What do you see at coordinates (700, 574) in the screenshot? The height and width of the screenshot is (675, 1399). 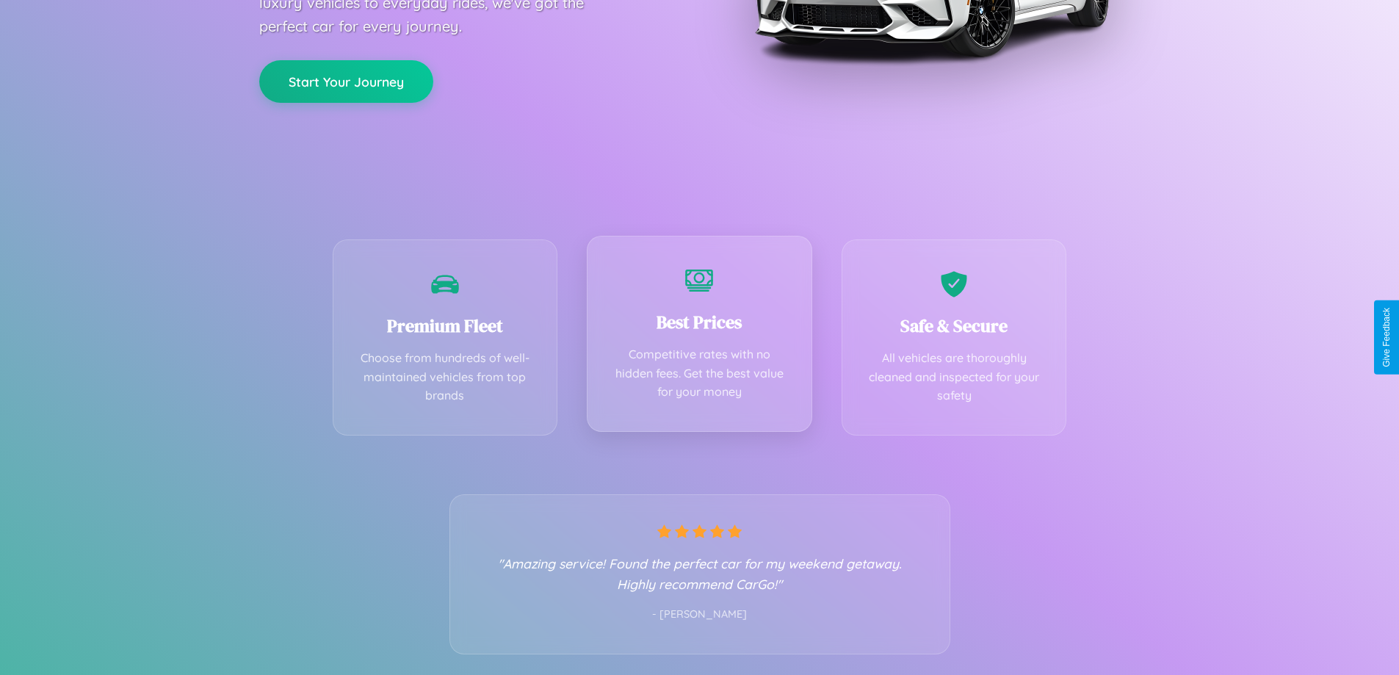 I see `p: "Amazing service! Found the perfect car for my weekend getaway. Highly recommend CarGo!"` at bounding box center [700, 574].